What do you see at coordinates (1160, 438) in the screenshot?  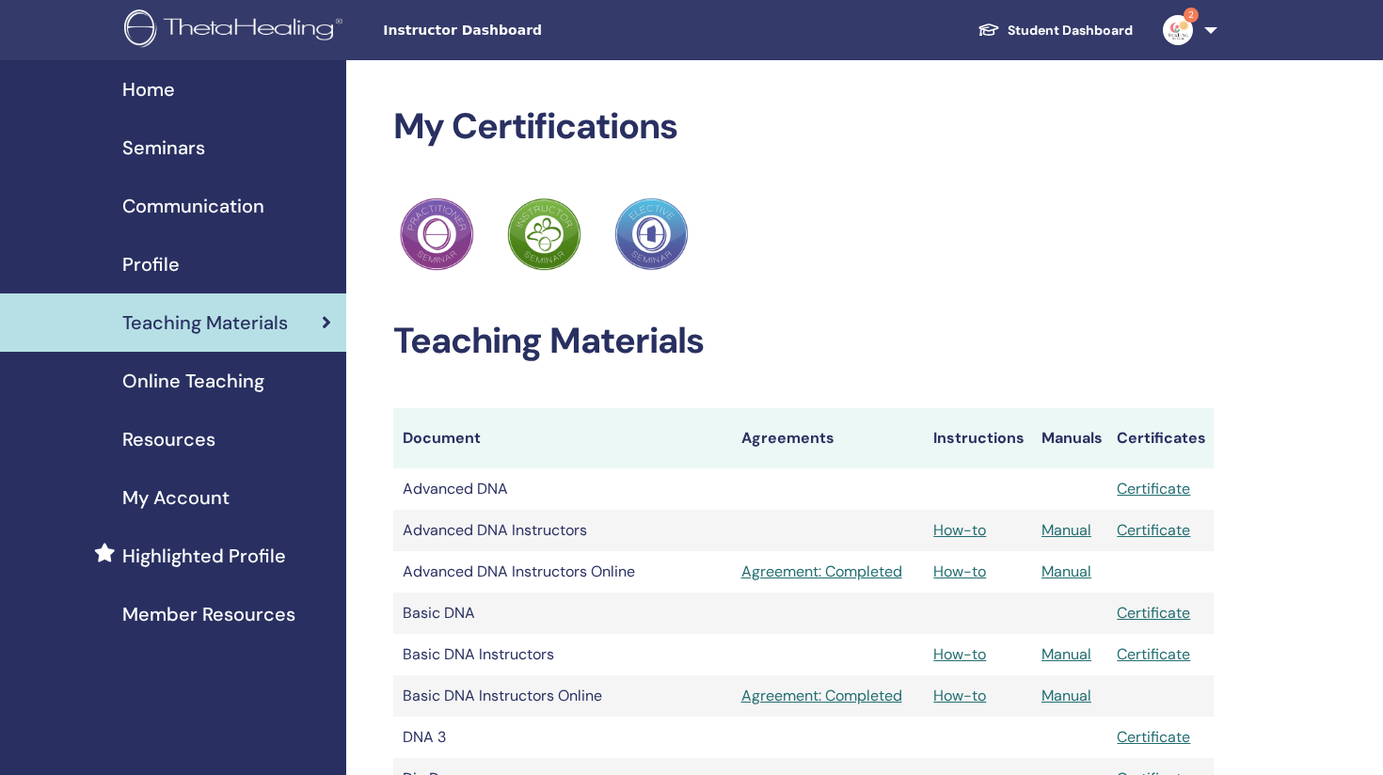 I see `th: Certificates` at bounding box center [1160, 438].